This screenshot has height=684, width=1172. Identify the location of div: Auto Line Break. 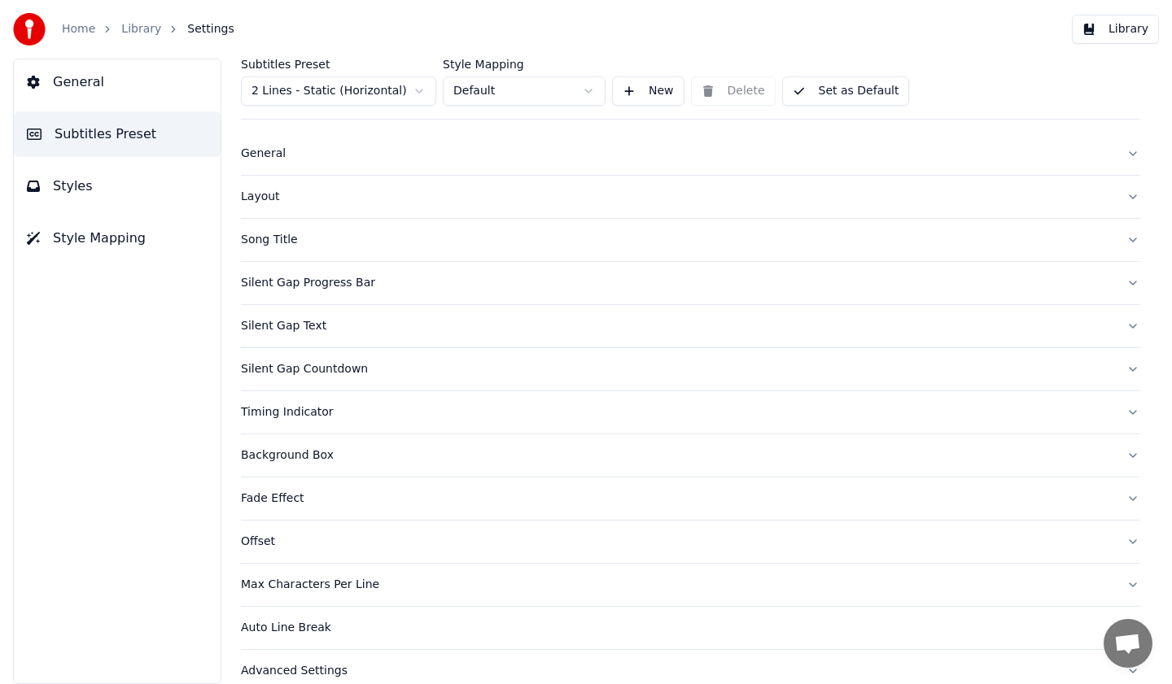
(677, 628).